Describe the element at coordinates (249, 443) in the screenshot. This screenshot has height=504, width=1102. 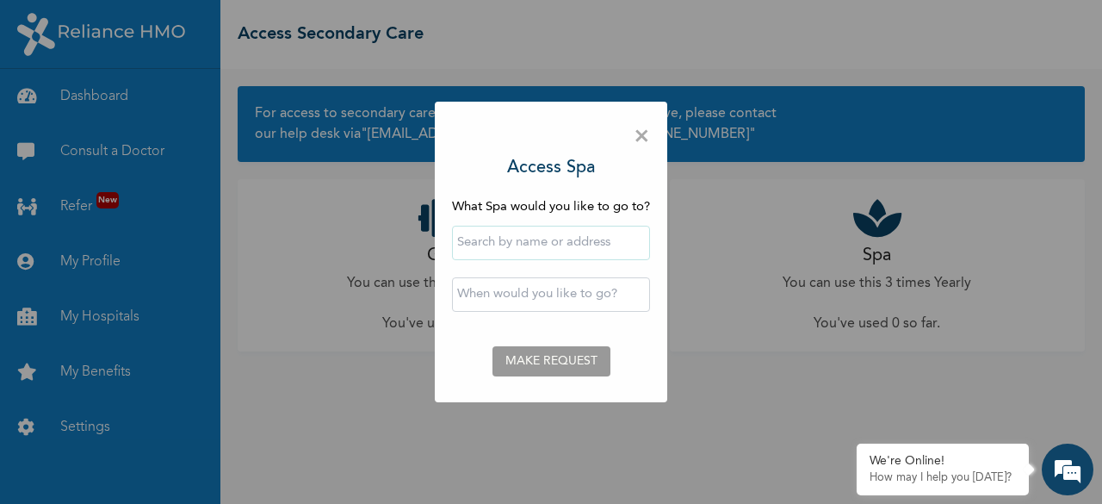
I see `div: FAQs` at that location.